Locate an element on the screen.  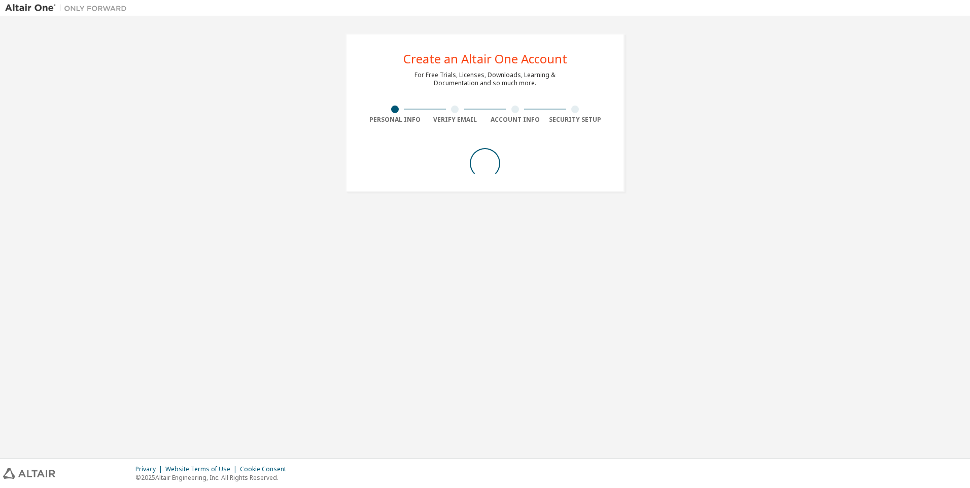
div: Account Info is located at coordinates (515, 120).